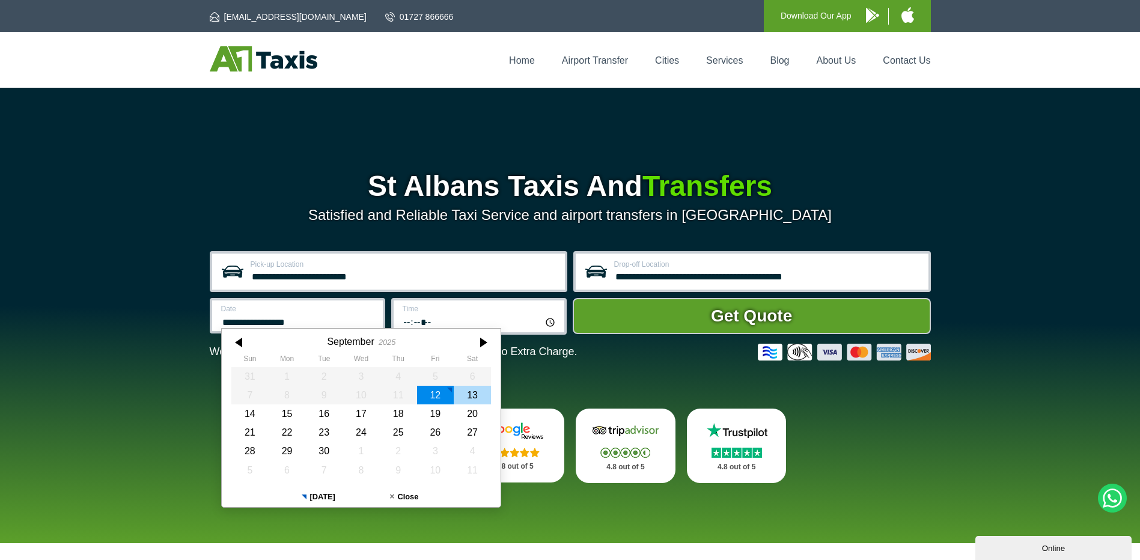 The image size is (1140, 560). Describe the element at coordinates (287, 360) in the screenshot. I see `th: Monday` at that location.